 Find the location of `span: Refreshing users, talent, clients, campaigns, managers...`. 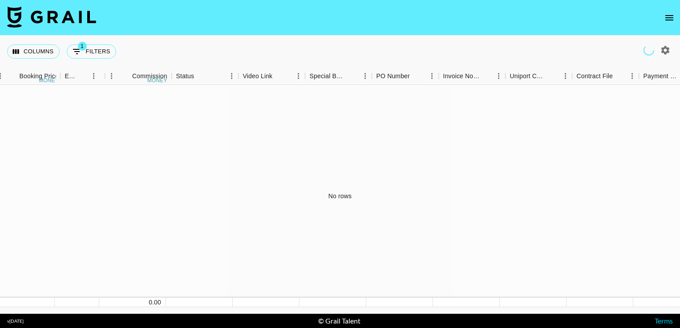

span: Refreshing users, talent, clients, campaigns, managers... is located at coordinates (648, 50).